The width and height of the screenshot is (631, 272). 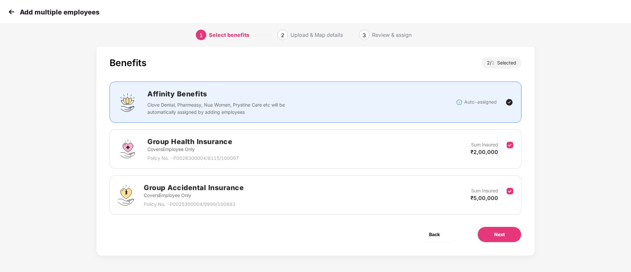 What do you see at coordinates (201, 35) in the screenshot?
I see `span: 1` at bounding box center [201, 35].